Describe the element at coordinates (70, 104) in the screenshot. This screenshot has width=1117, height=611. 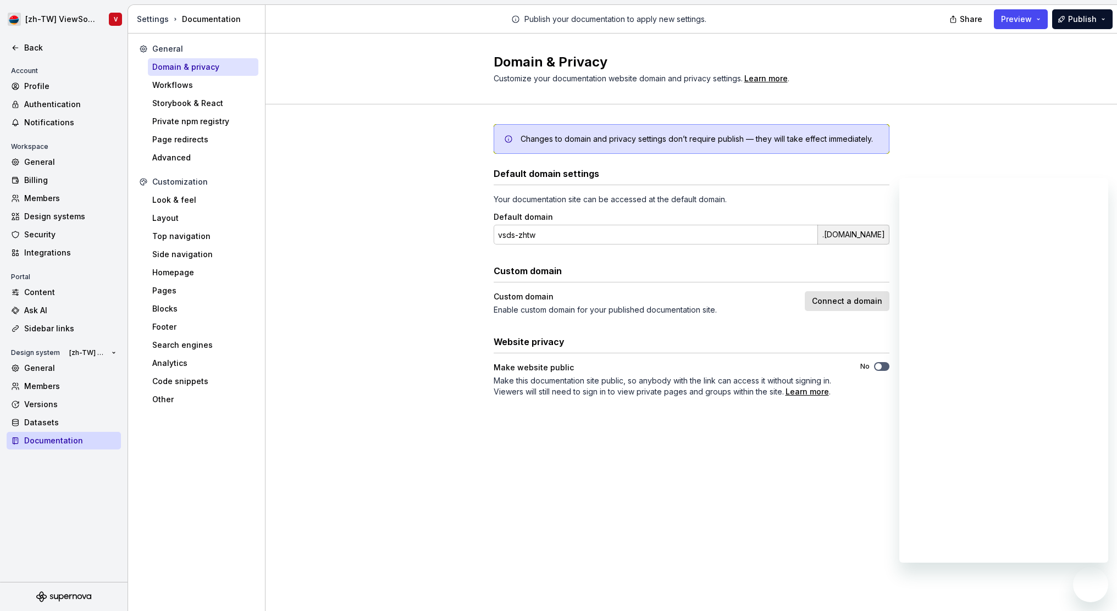
I see `div: Authentication` at that location.